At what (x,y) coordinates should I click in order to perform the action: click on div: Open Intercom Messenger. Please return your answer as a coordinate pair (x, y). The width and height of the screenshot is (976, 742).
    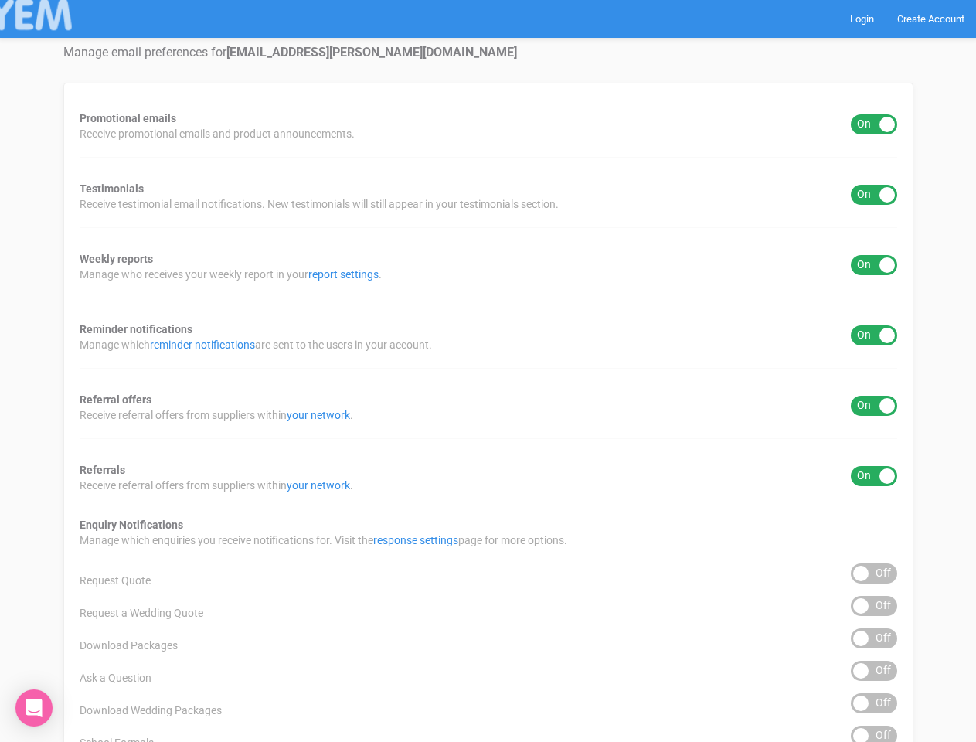
    Looking at the image, I should click on (34, 708).